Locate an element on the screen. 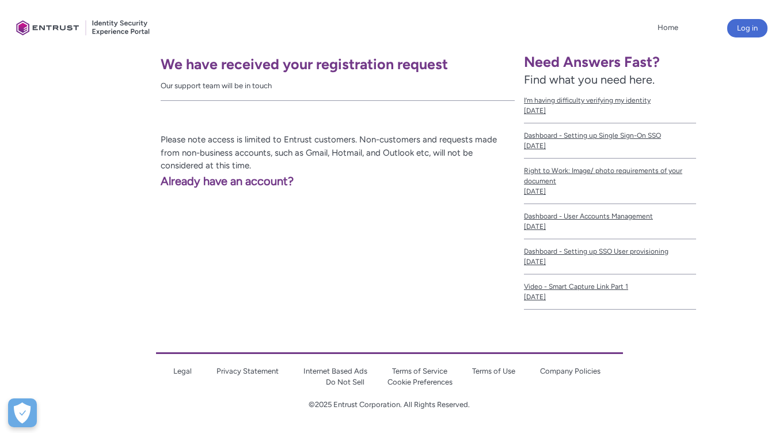  a: Do Not Sell is located at coordinates (345, 381).